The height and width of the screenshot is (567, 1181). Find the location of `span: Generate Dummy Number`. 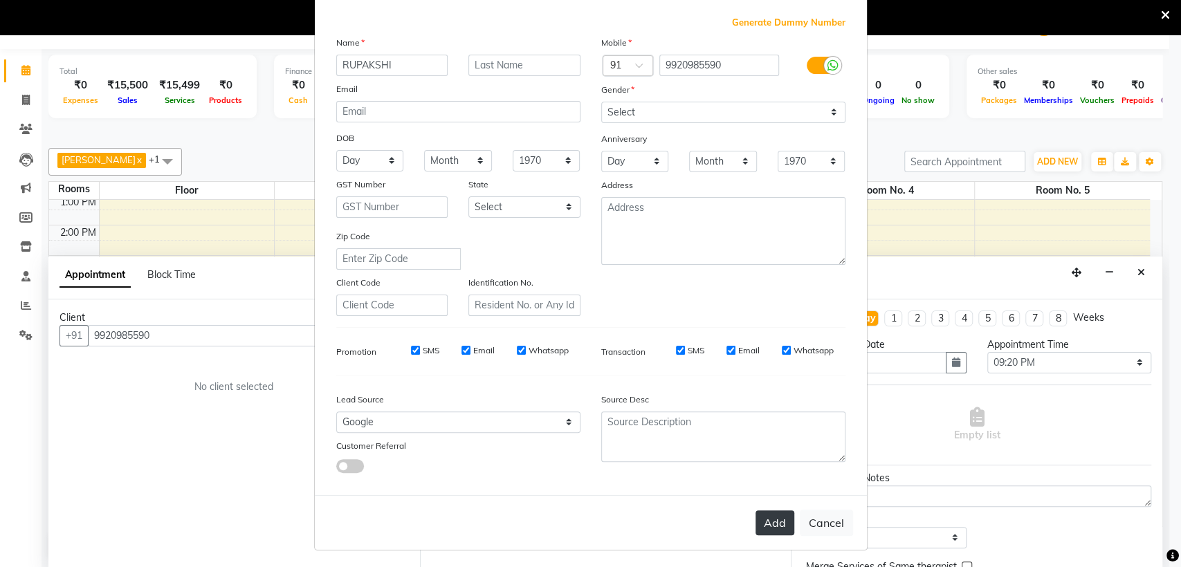

span: Generate Dummy Number is located at coordinates (789, 23).